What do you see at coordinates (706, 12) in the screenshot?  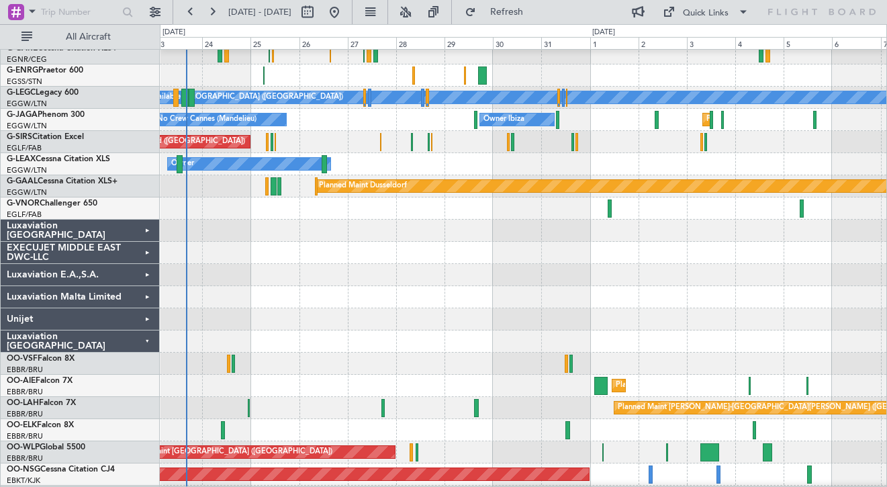 I see `button: Quick Links` at bounding box center [706, 12].